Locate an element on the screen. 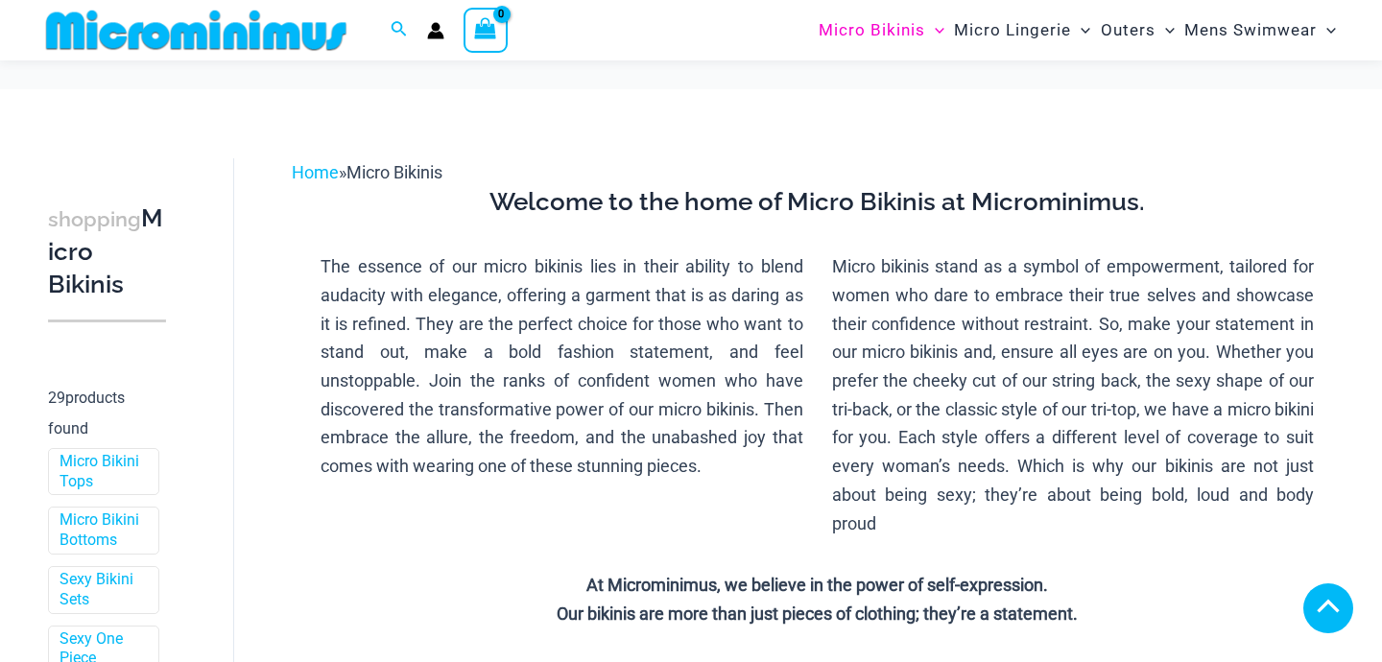 The width and height of the screenshot is (1382, 662). a: Micro LingerieMenu ToggleMenu Toggle is located at coordinates (1022, 30).